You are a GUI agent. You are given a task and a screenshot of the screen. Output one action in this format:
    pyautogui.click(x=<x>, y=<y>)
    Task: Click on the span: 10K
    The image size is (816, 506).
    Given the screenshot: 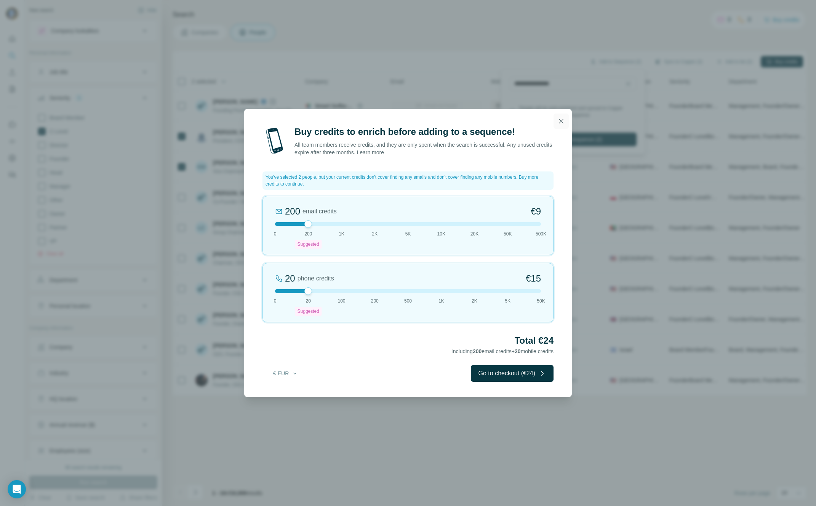 What is the action you would take?
    pyautogui.click(x=441, y=234)
    